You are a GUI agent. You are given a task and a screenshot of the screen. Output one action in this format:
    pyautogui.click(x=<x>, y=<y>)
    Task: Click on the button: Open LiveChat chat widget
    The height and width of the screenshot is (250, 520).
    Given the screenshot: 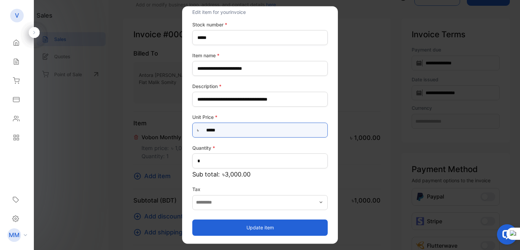 What is the action you would take?
    pyautogui.click(x=16, y=13)
    